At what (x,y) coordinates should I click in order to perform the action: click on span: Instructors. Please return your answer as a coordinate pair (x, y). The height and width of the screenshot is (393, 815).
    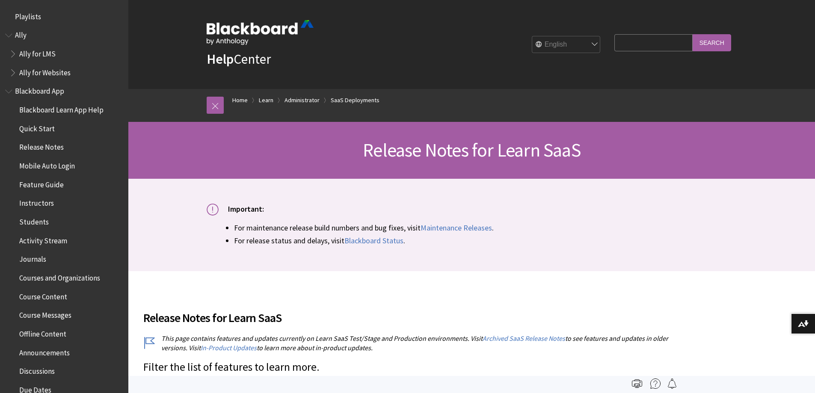
    Looking at the image, I should click on (36, 202).